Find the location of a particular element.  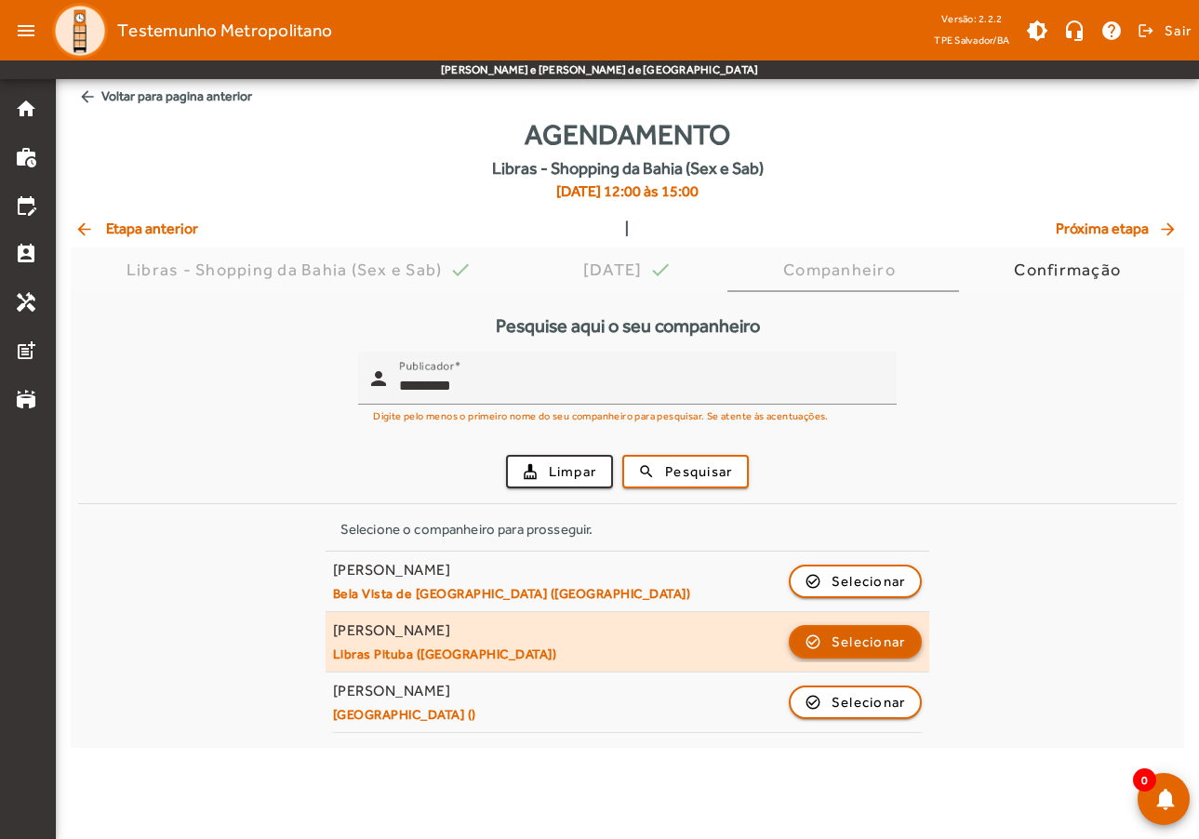

span: Testemunho Metropolitano is located at coordinates (224, 31).